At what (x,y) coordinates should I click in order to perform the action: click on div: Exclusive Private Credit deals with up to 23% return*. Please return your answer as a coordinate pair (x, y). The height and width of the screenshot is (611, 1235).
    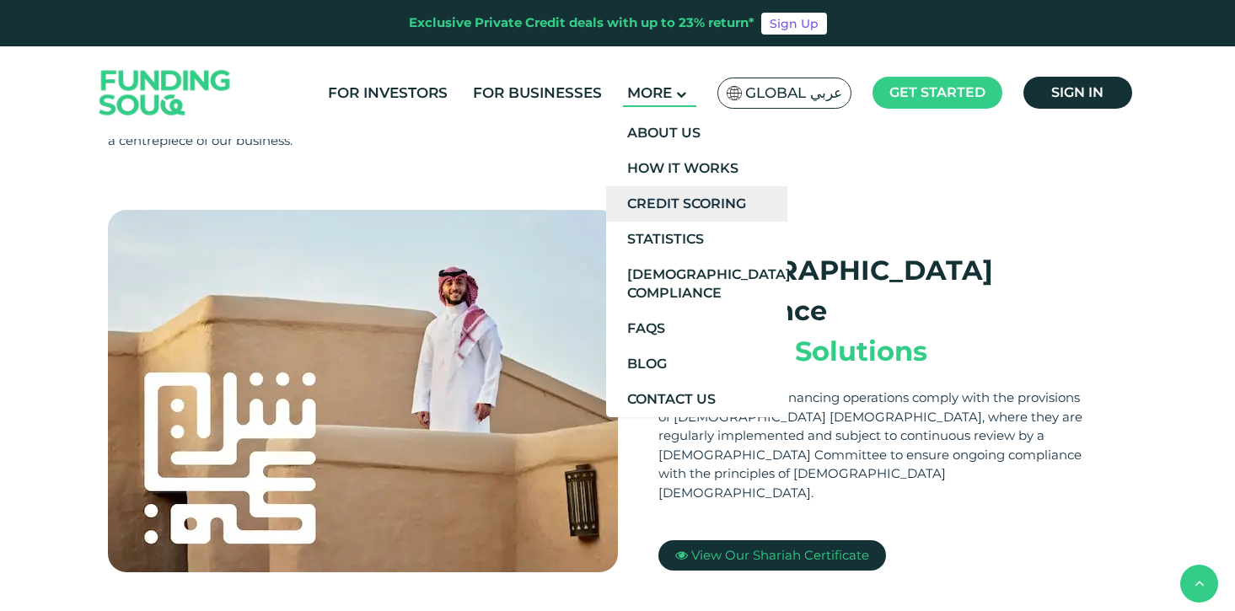
    Looking at the image, I should click on (582, 23).